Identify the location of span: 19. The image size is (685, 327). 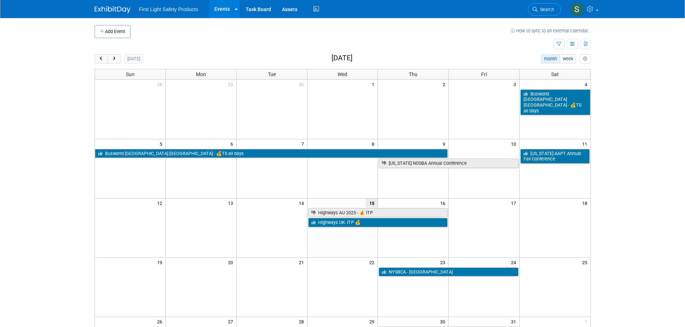
(161, 262).